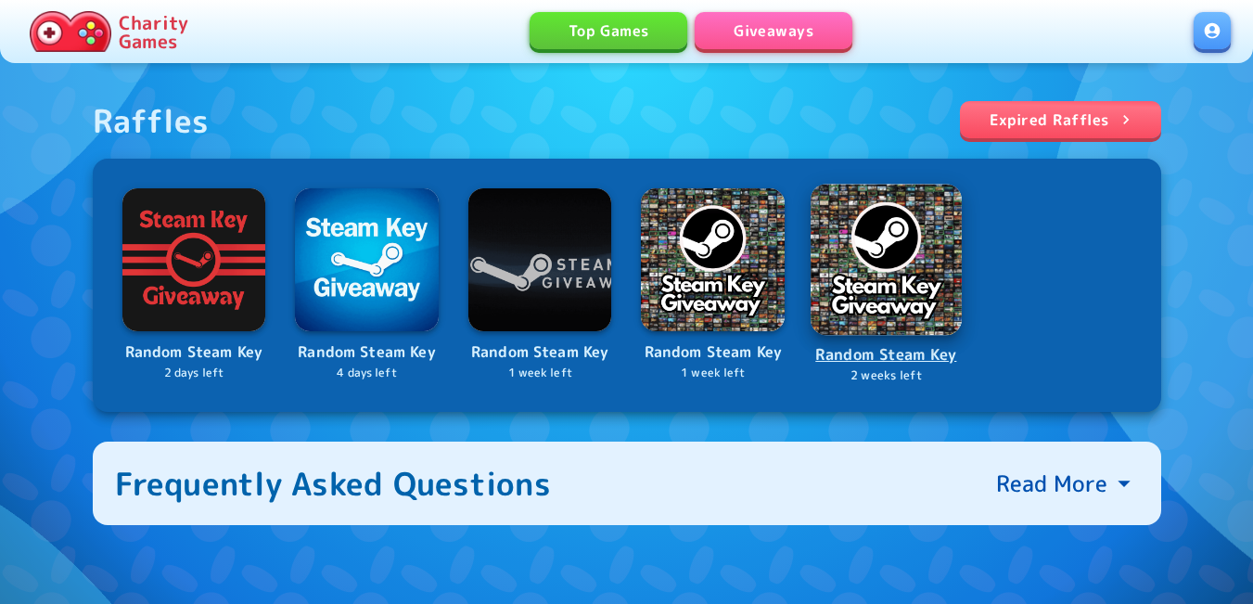  Describe the element at coordinates (1052, 483) in the screenshot. I see `p: Read More` at that location.